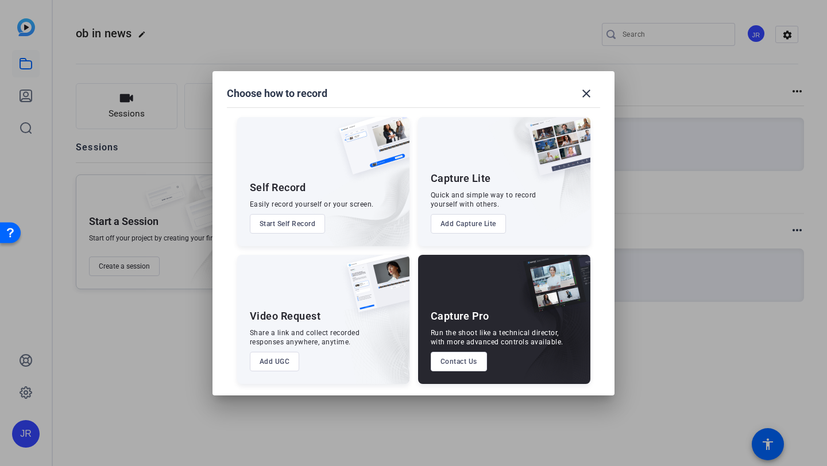 This screenshot has width=827, height=466. I want to click on button: Add UGC, so click(275, 362).